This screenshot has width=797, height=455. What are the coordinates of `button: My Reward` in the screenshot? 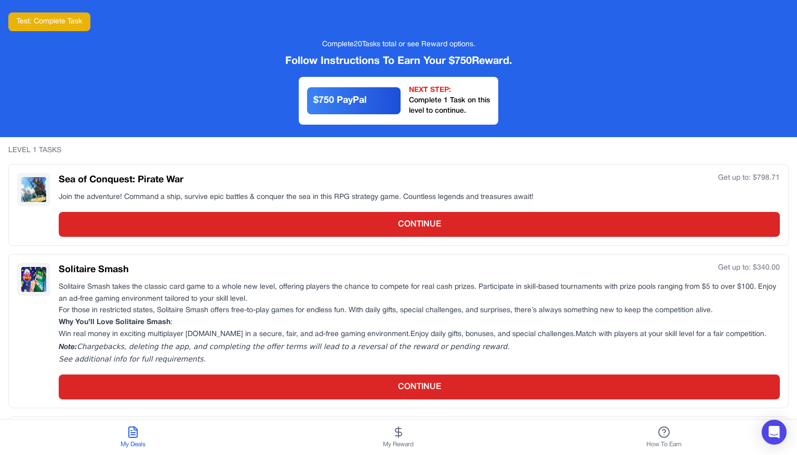 It's located at (398, 437).